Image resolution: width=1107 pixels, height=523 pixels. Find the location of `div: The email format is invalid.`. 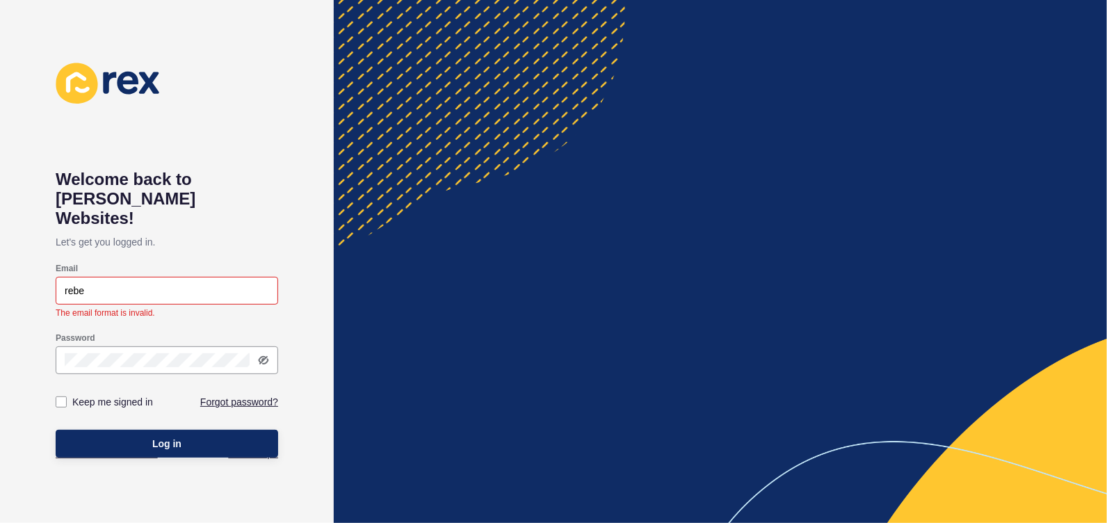

div: The email format is invalid. is located at coordinates (167, 313).